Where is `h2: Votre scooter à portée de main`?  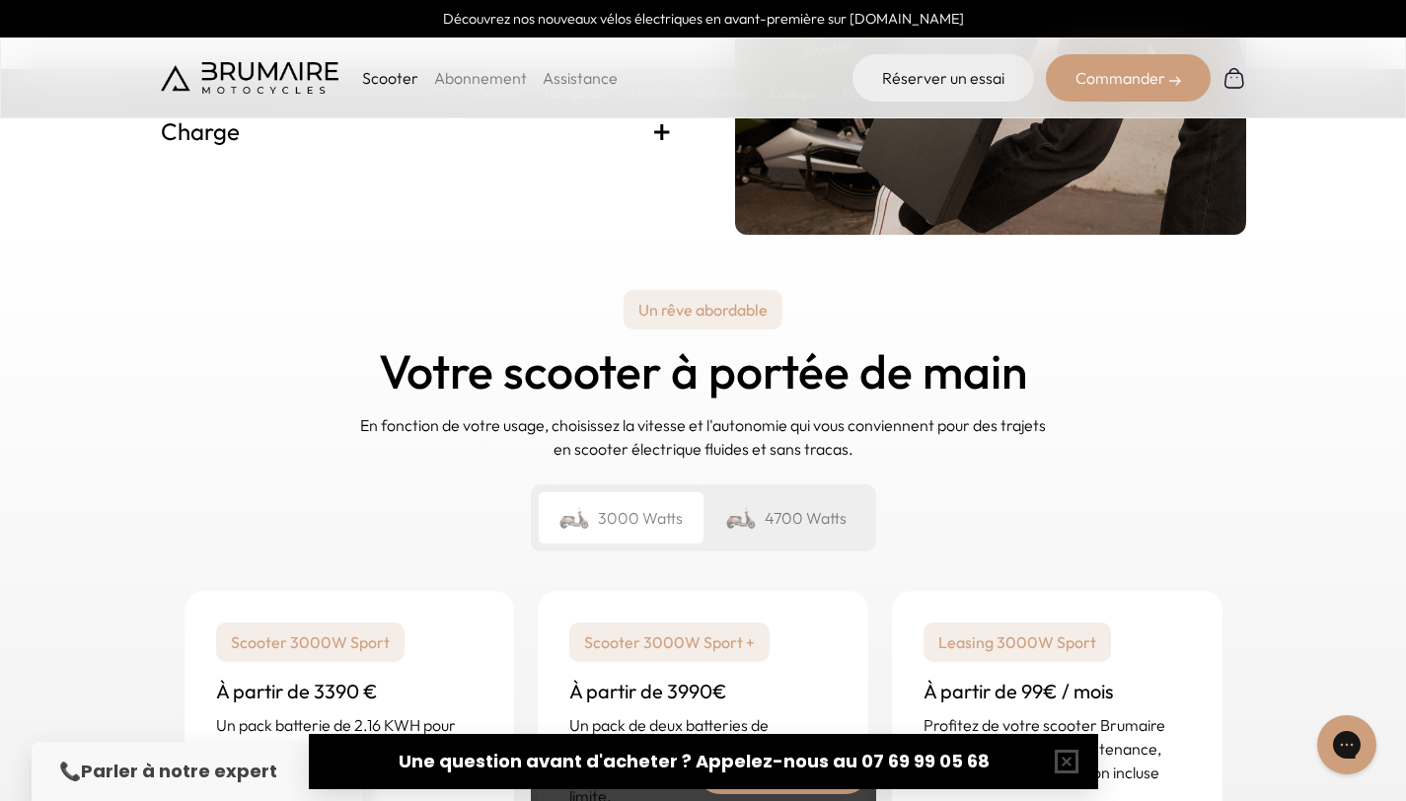 h2: Votre scooter à portée de main is located at coordinates (702, 371).